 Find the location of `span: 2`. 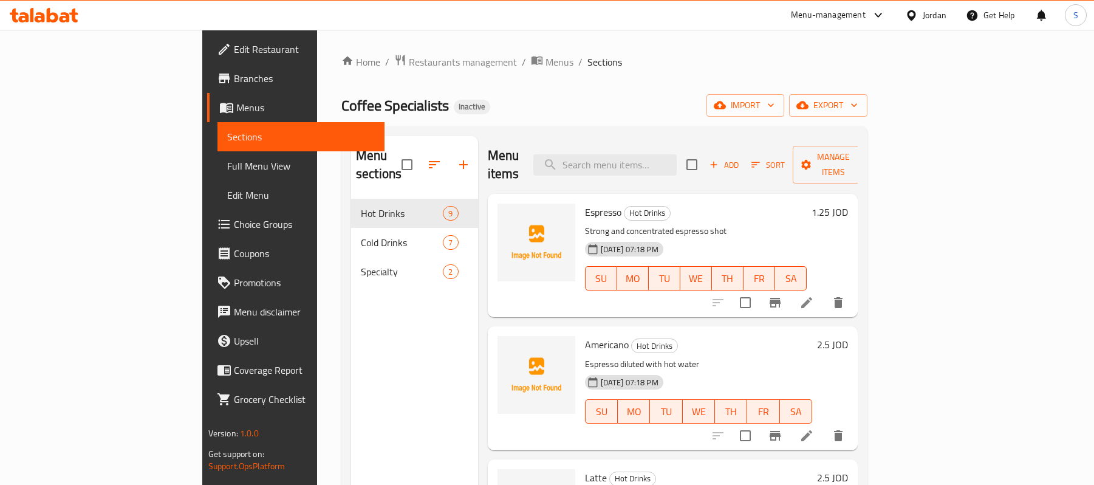

span: 2 is located at coordinates (450, 272).